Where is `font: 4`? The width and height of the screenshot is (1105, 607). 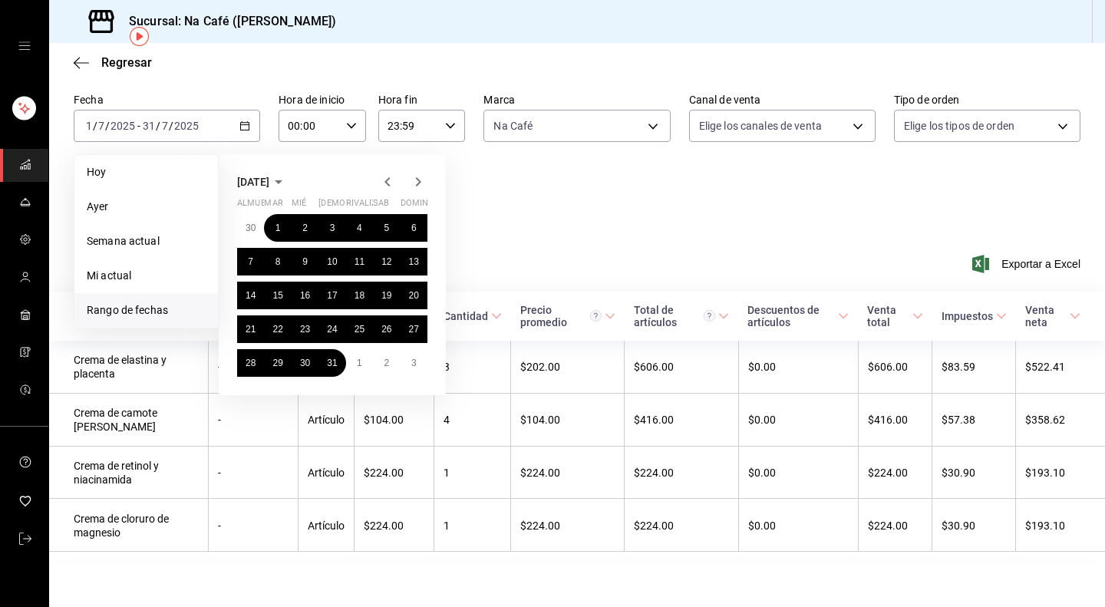
font: 4 is located at coordinates (447, 420).